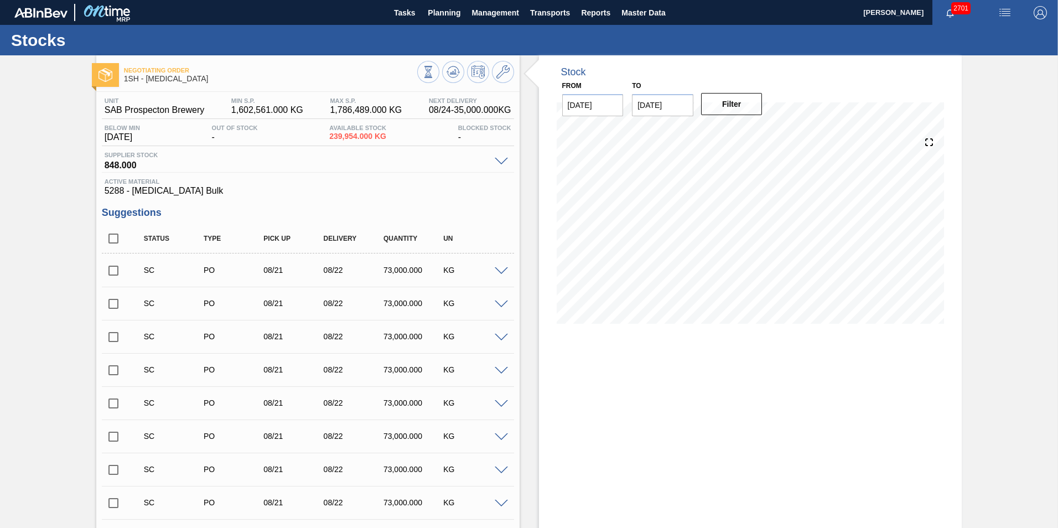  What do you see at coordinates (297, 155) in the screenshot?
I see `span: Supplier Stock` at bounding box center [297, 155].